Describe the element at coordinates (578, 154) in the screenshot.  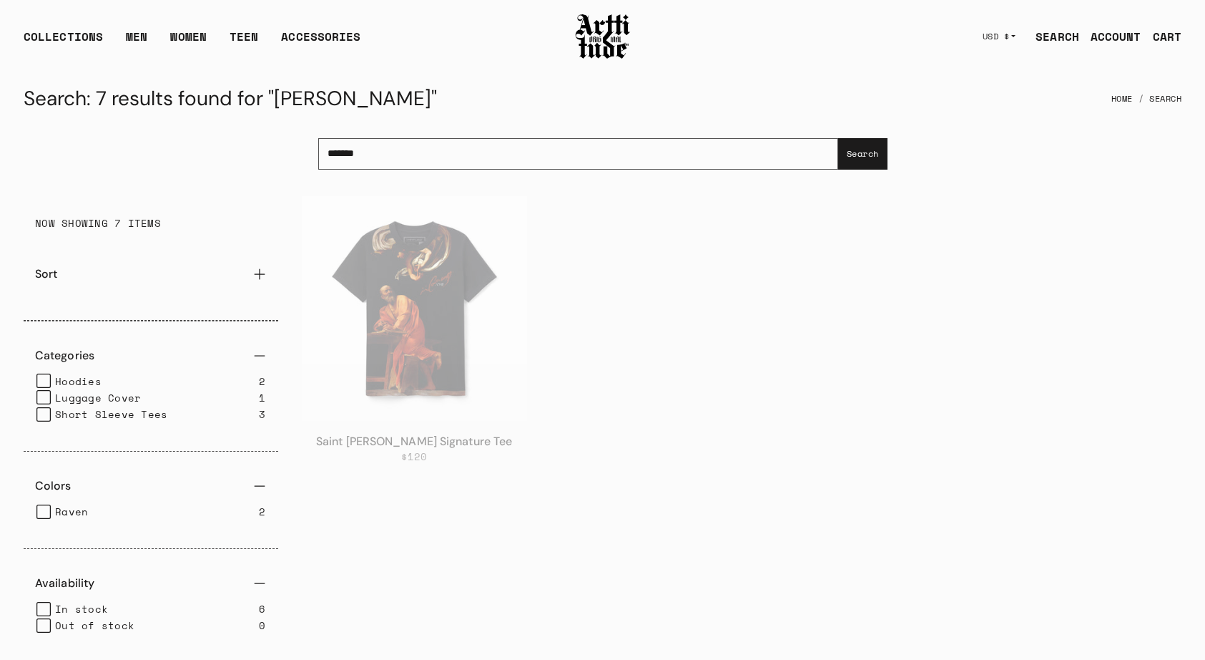
I see `input: Search...` at that location.